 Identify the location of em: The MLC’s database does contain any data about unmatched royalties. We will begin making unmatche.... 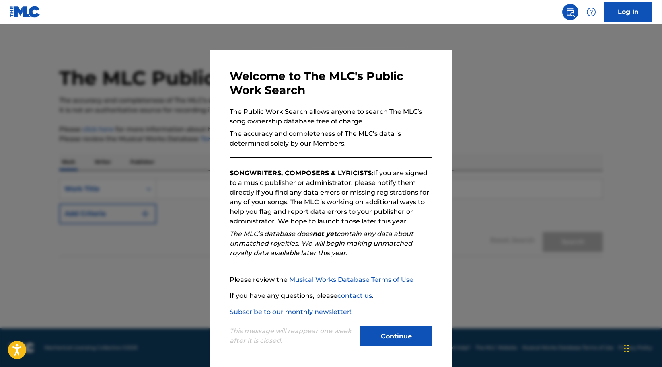
(321, 243).